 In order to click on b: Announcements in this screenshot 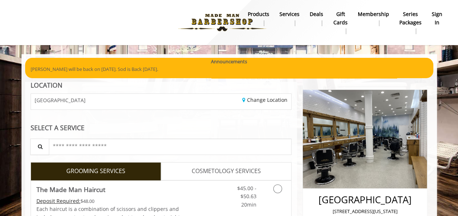, I will do `click(229, 62)`.